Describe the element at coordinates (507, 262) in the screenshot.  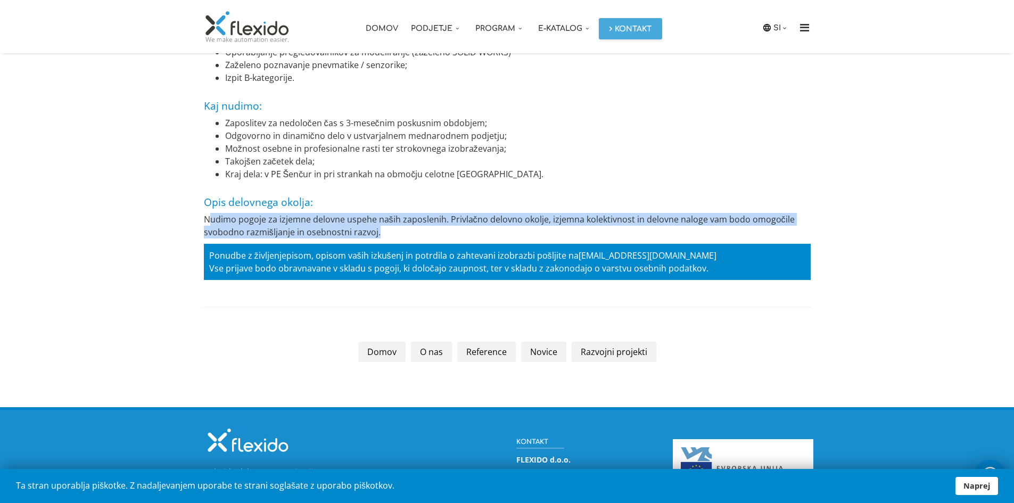
I see `p: Ponudbe z življenjepisom, opisom vaših izkušenj in potrdila o zahtevani izobrazbi pošljite na Vse...` at that location.